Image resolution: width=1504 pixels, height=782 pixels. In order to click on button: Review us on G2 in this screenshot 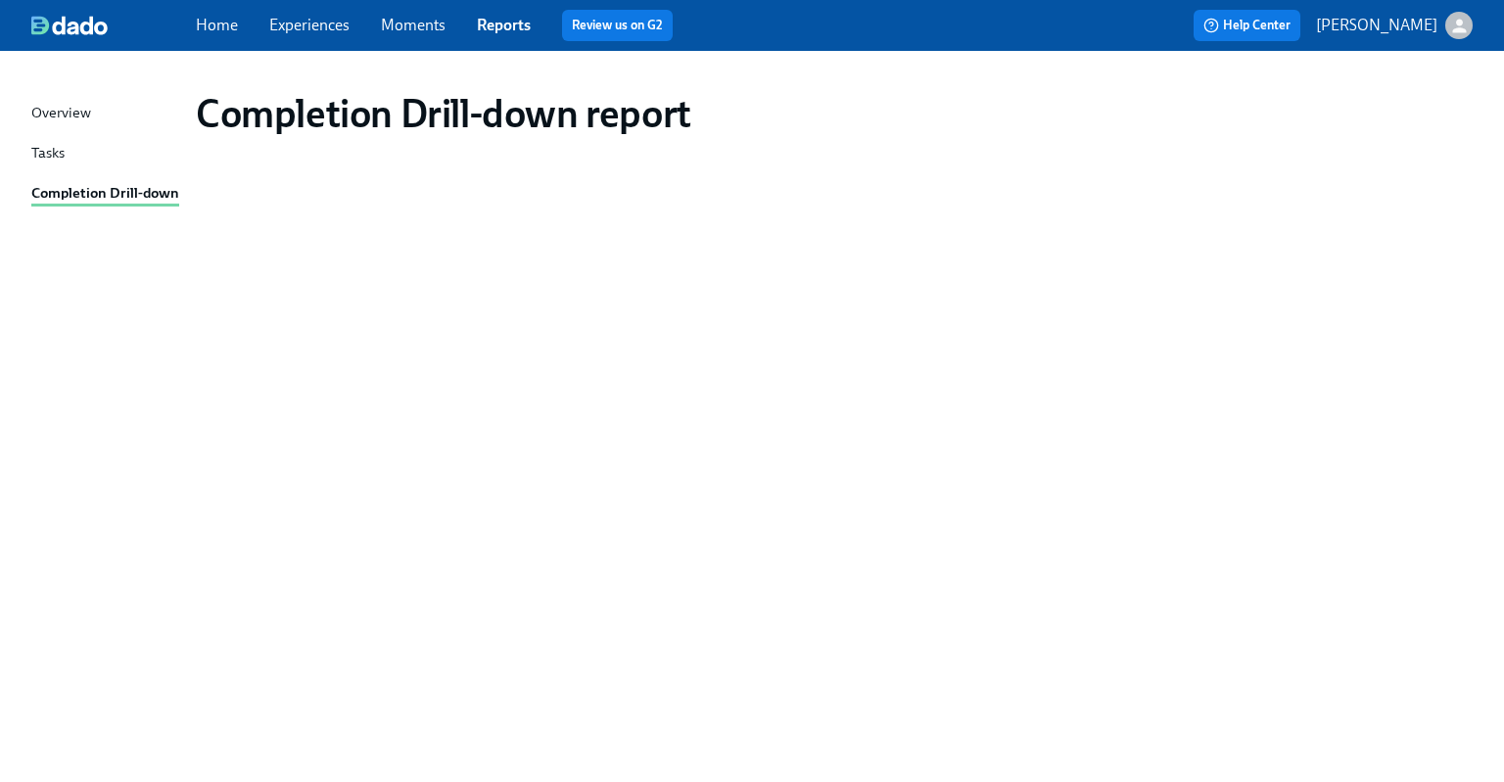, I will do `click(617, 25)`.